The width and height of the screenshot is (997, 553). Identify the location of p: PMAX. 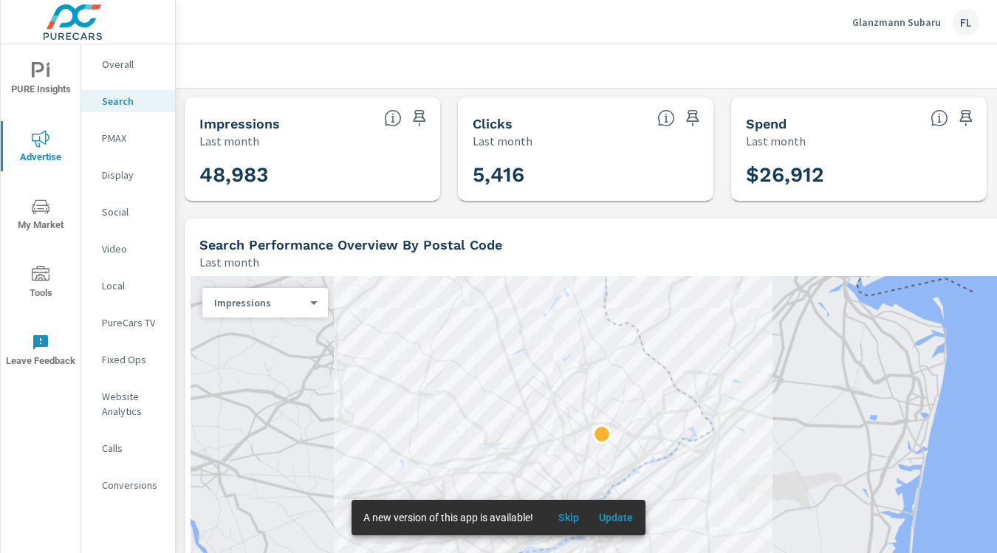
(132, 138).